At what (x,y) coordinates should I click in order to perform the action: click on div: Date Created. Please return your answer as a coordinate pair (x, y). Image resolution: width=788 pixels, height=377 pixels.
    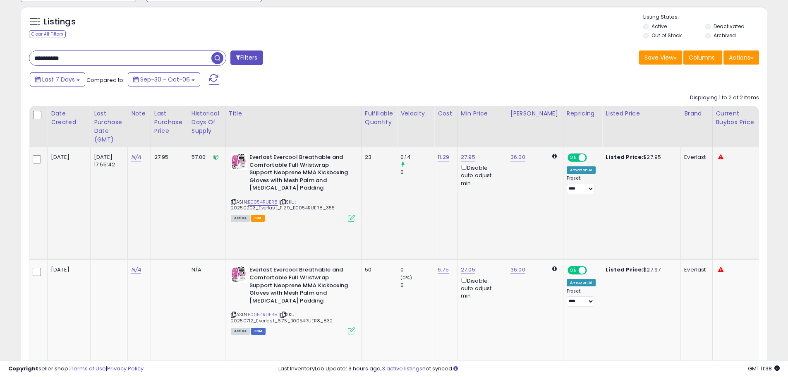
    Looking at the image, I should click on (69, 118).